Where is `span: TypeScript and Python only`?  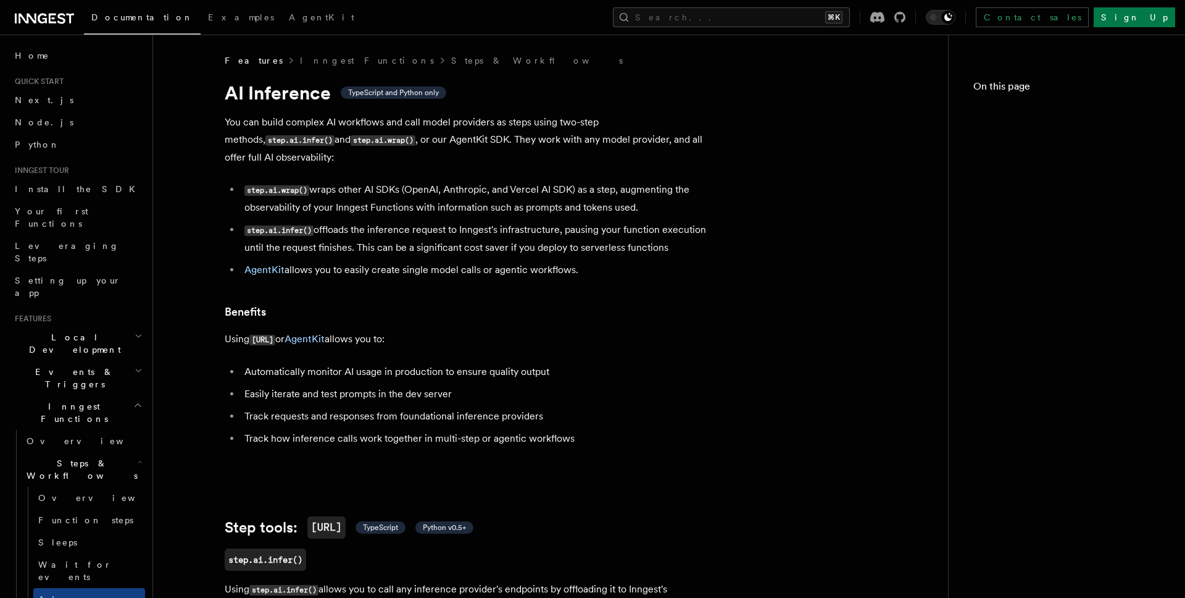
span: TypeScript and Python only is located at coordinates (393, 93).